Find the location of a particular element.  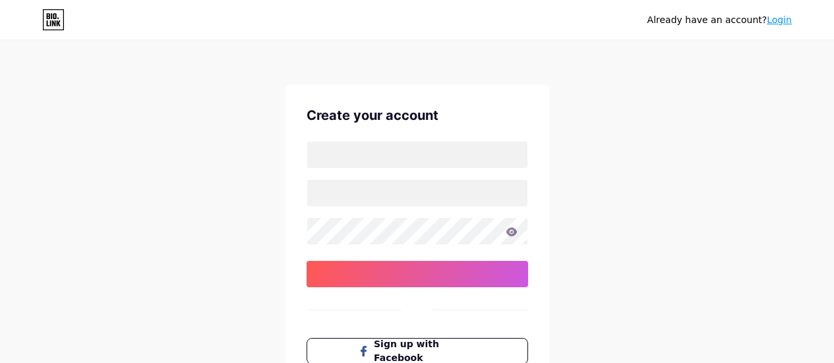

span: sign up with email is located at coordinates (416, 274).